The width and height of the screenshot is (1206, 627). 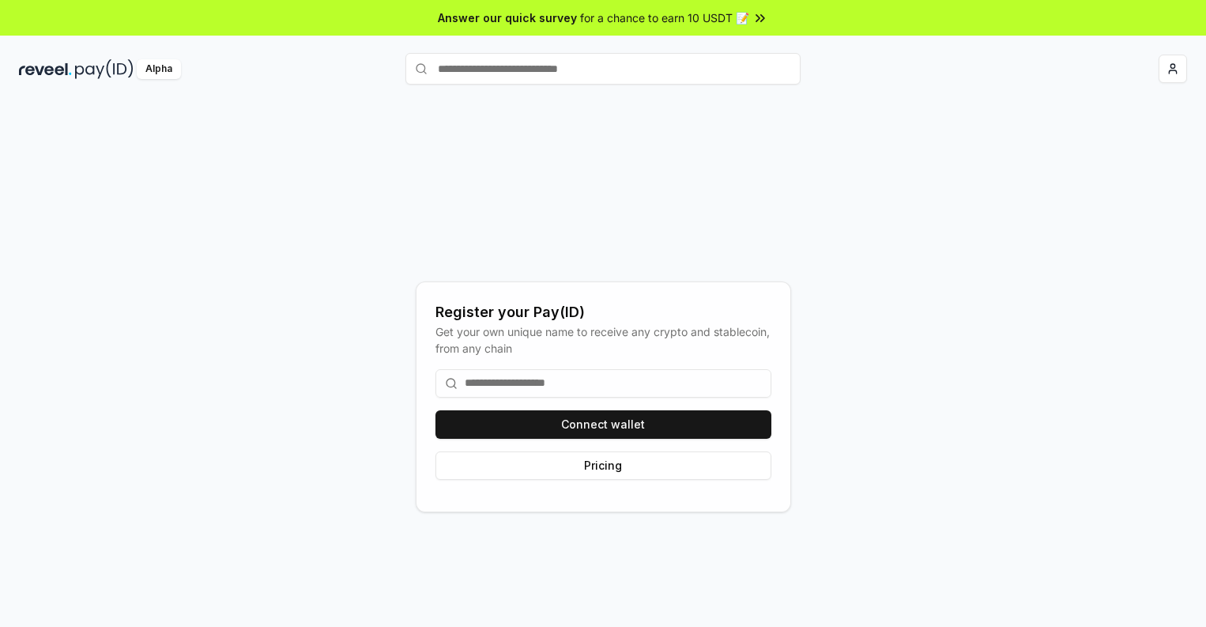 What do you see at coordinates (665, 17) in the screenshot?
I see `span: for a chance to earn 10 USDT 📝` at bounding box center [665, 17].